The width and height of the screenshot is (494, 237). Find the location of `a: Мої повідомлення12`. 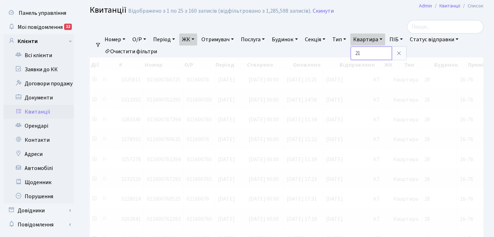

a: Мої повідомлення12 is located at coordinates (39, 27).